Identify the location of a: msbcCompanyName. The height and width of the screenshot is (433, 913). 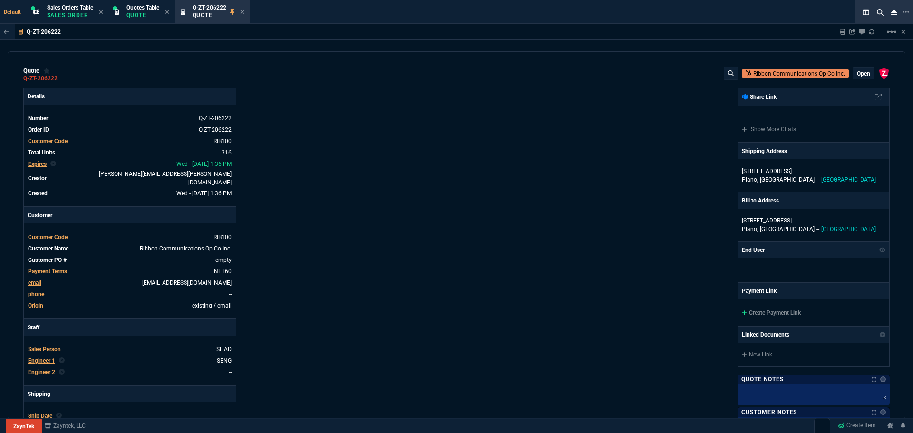
(65, 426).